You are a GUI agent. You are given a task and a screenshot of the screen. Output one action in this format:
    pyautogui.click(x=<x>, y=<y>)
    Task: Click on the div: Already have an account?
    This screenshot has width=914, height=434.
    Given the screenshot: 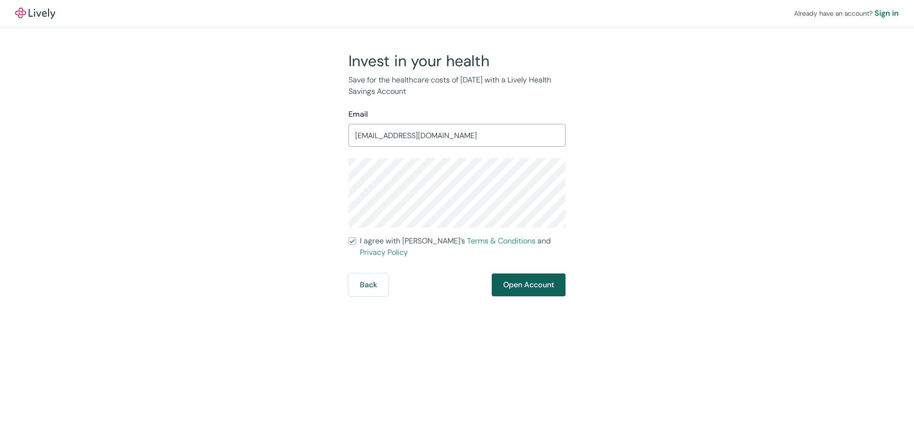 What is the action you would take?
    pyautogui.click(x=847, y=13)
    